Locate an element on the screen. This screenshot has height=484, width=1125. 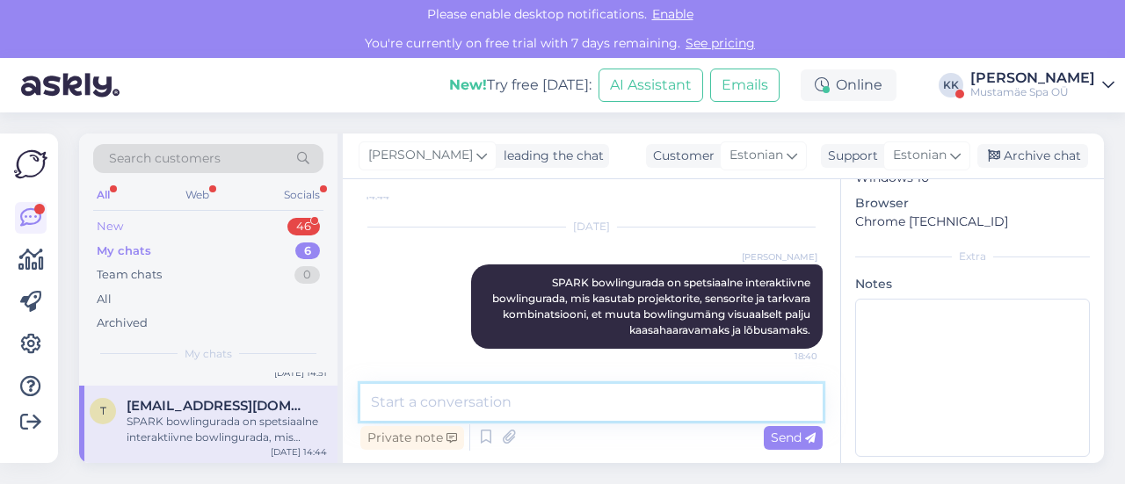
img: Askly Logo is located at coordinates (31, 164).